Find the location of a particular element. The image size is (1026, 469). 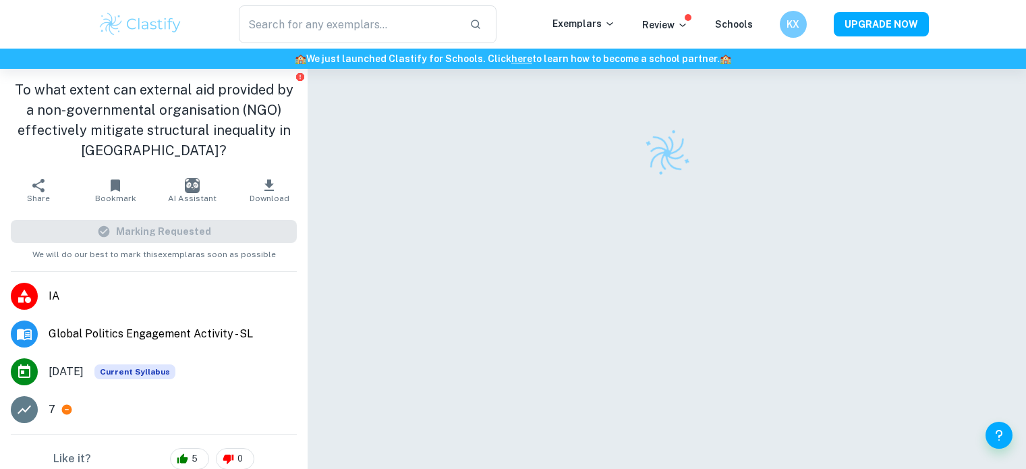

button: UPGRADE NOW is located at coordinates (881, 24).